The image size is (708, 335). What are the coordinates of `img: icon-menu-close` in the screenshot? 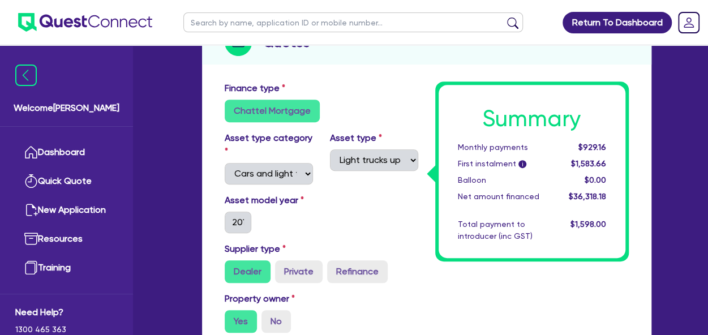 It's located at (26, 75).